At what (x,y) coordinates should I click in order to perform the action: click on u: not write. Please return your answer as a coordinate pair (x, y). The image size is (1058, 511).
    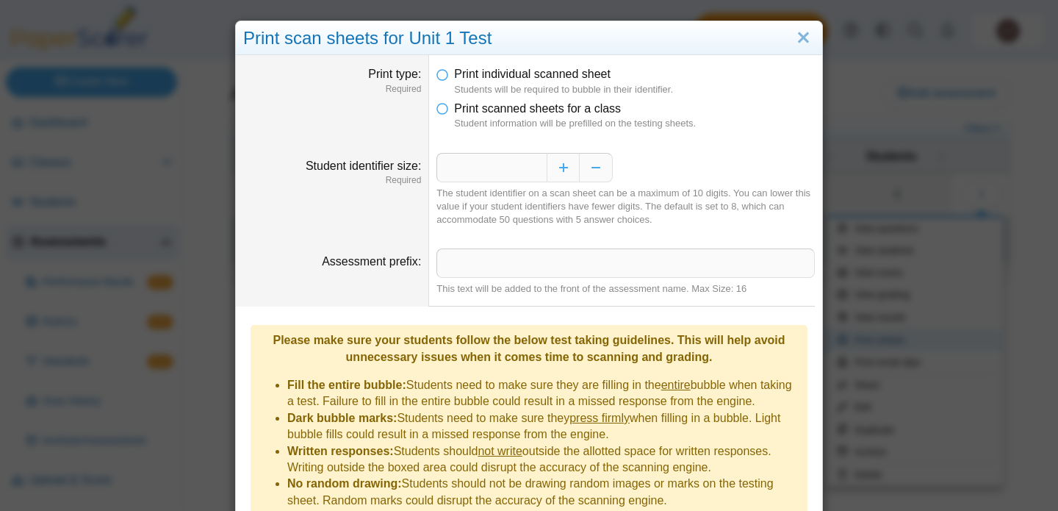
    Looking at the image, I should click on (500, 450).